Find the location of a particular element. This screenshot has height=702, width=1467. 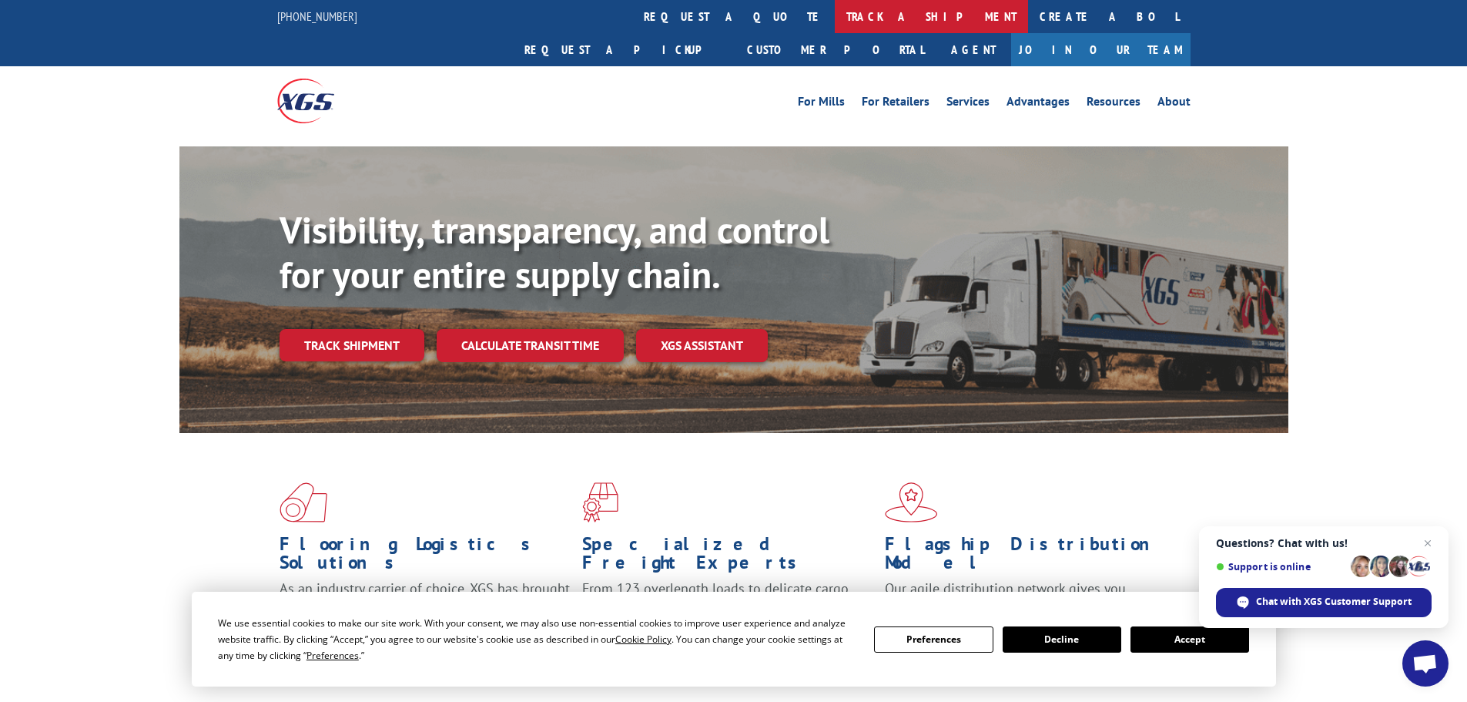

span: Our agile distribution network gives you nationwide inventory management on demand. is located at coordinates (1027, 597).